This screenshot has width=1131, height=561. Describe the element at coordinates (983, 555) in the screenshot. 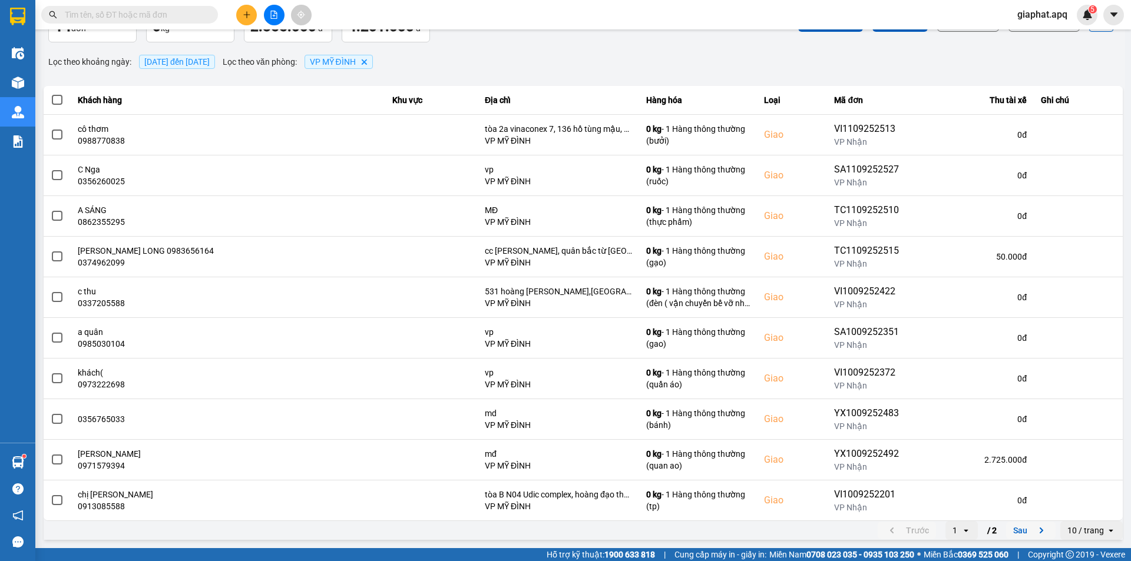

I see `strong: 0369 525 060` at that location.